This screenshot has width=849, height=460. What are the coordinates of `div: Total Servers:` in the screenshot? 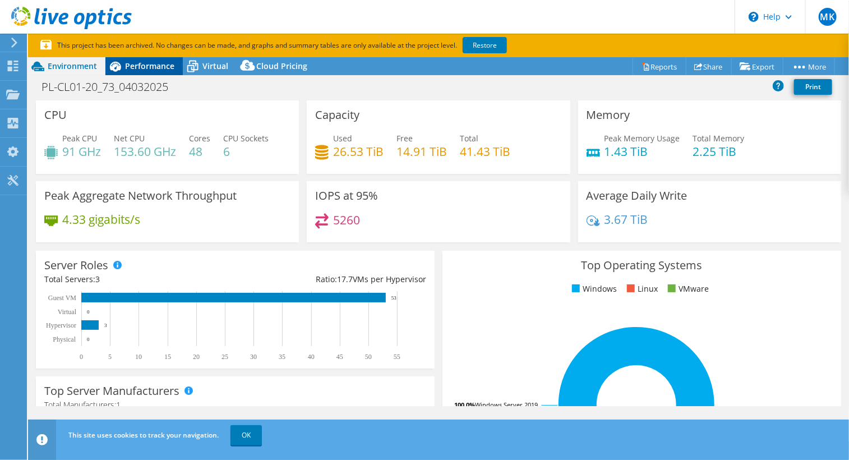 It's located at (140, 279).